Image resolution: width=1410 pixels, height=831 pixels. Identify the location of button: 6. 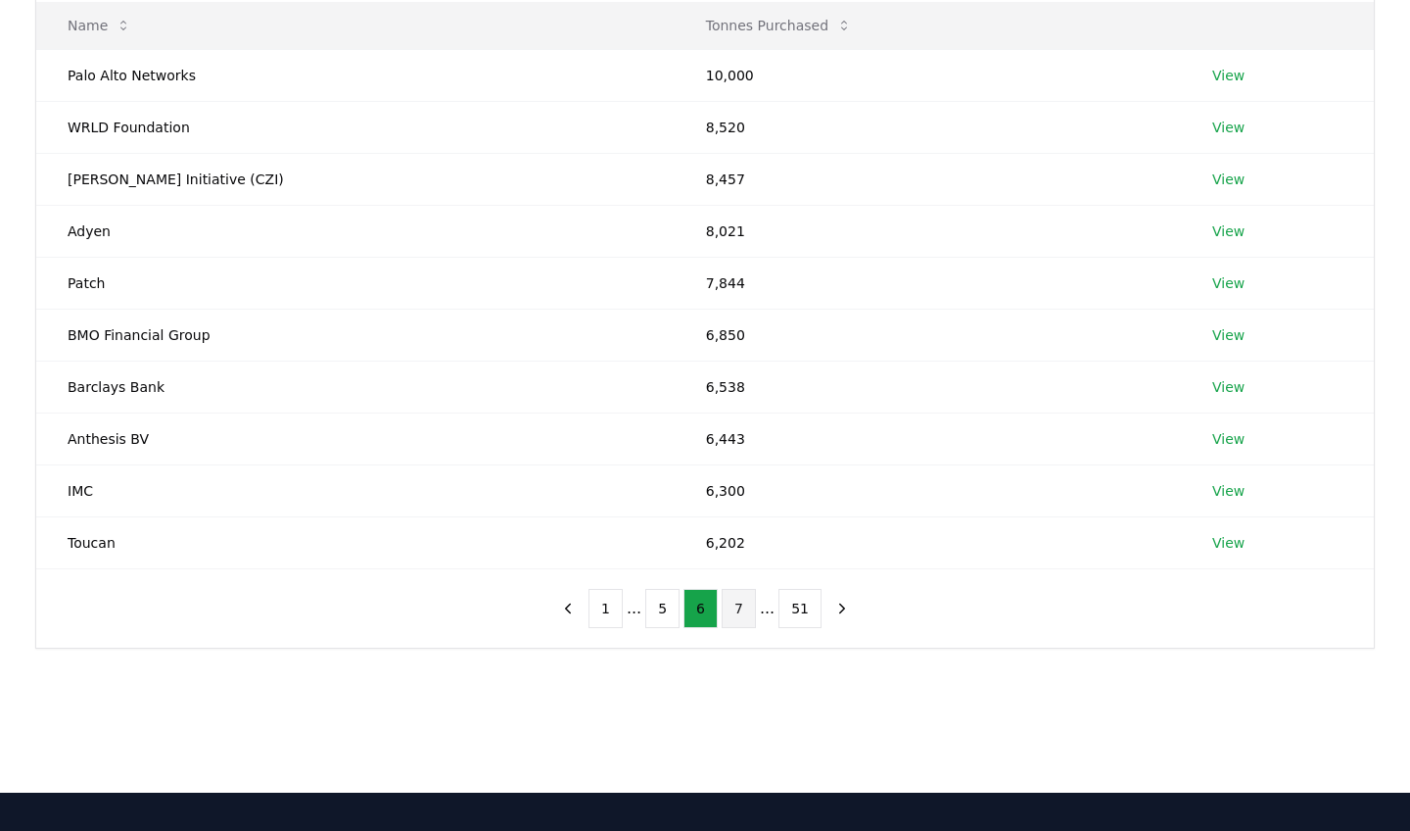
(700, 608).